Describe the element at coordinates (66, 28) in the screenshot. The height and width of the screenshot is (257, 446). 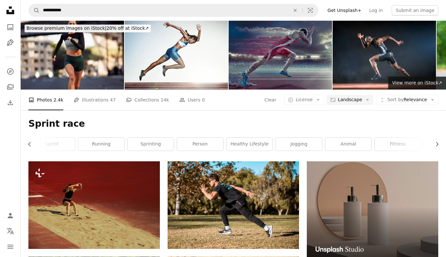
I see `span: Browse premium images on iStock |` at that location.